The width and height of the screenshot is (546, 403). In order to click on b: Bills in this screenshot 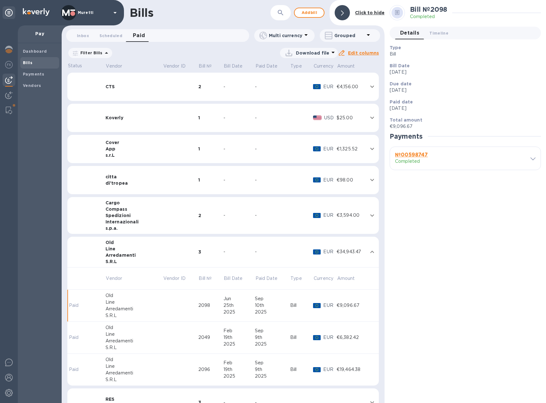, I will do `click(28, 63)`.